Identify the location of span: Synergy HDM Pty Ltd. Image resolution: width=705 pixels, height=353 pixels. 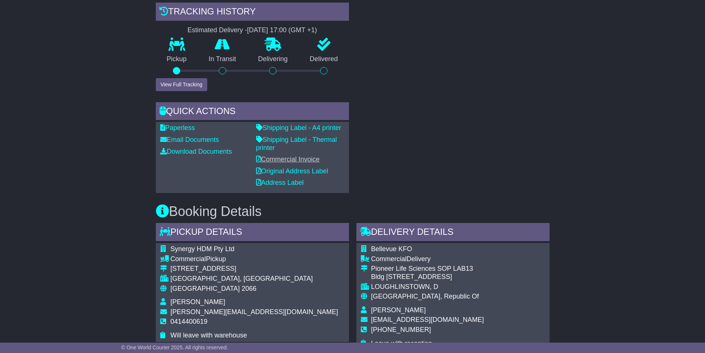
(202, 249).